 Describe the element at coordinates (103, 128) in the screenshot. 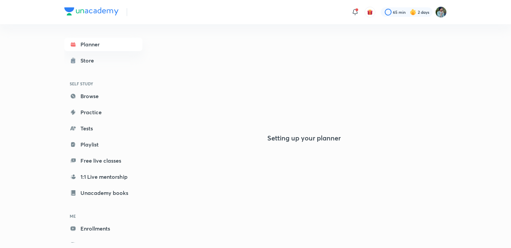

I see `a: Tests` at that location.